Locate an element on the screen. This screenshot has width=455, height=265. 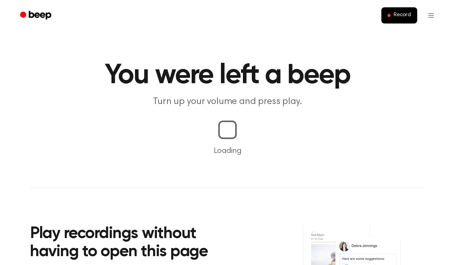
button: Open menu is located at coordinates (431, 15).